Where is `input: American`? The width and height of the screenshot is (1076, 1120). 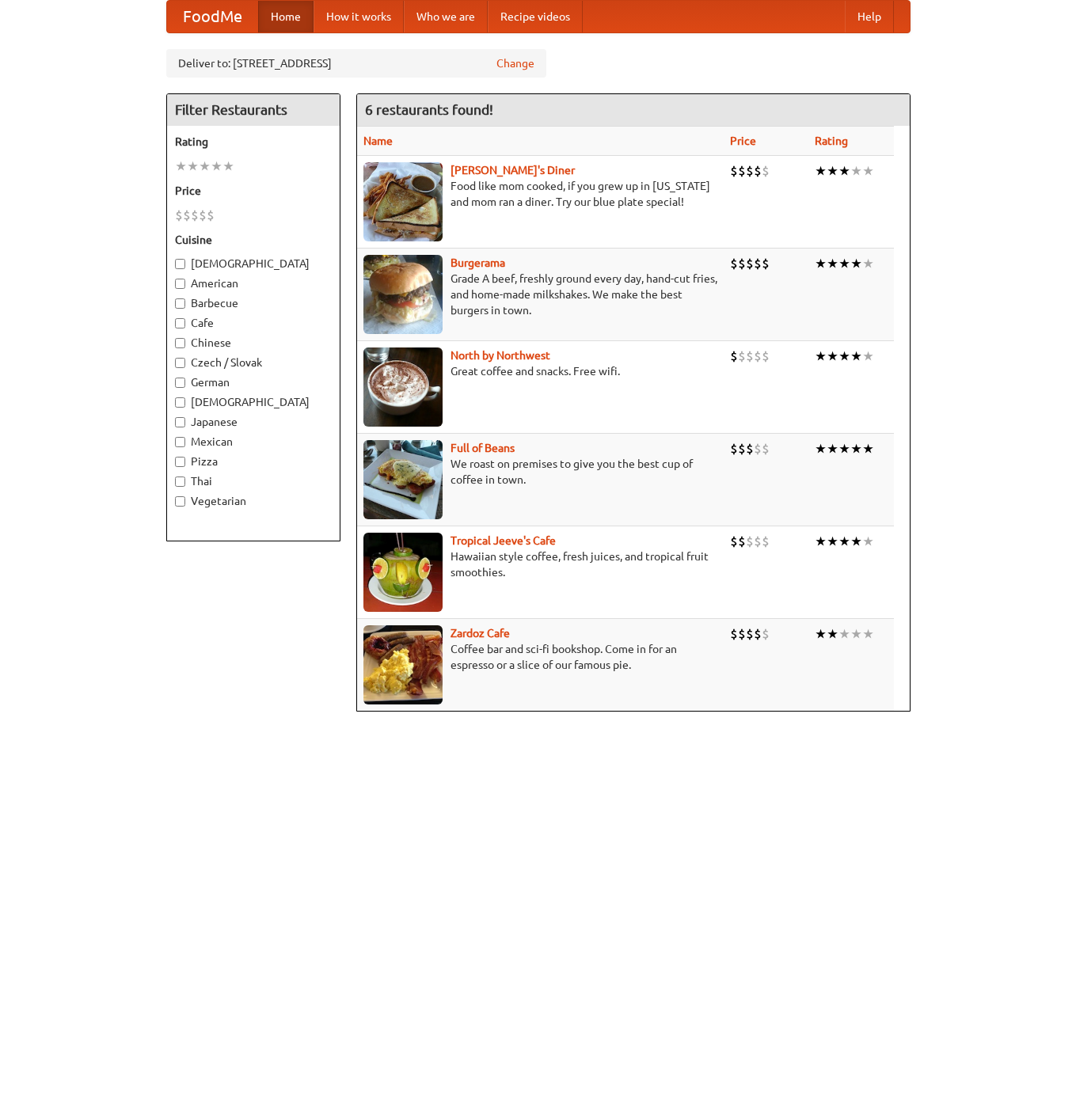
input: American is located at coordinates (180, 283).